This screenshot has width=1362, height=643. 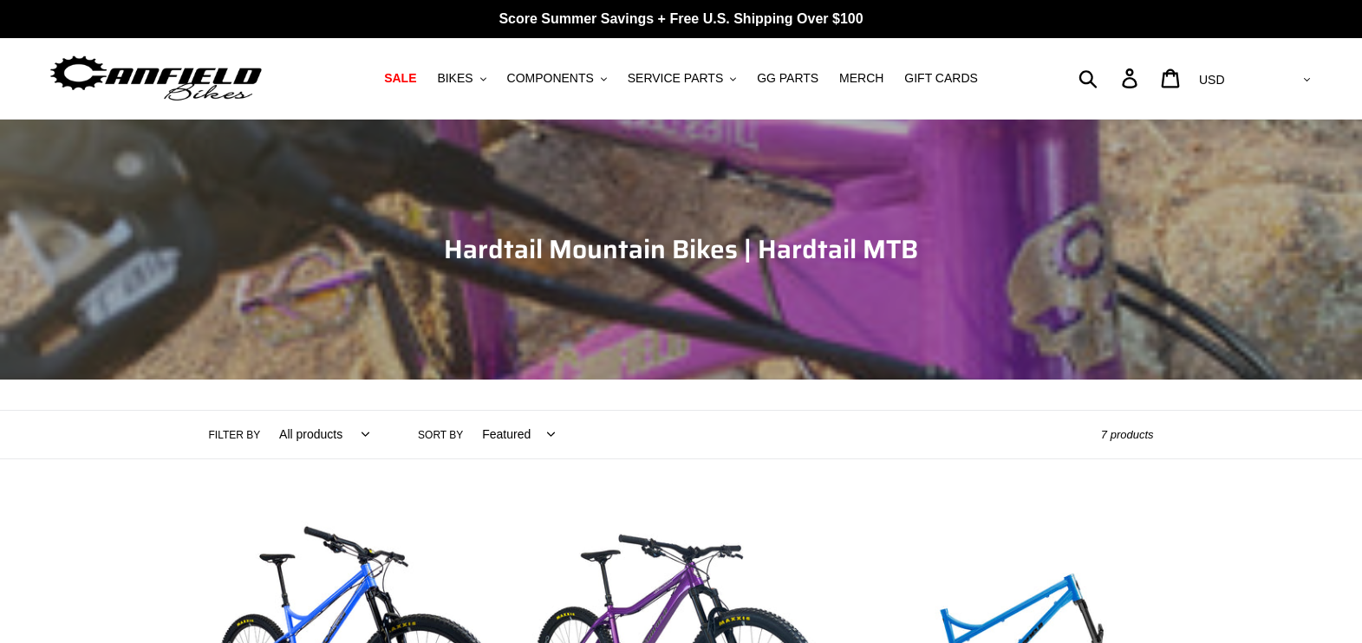 I want to click on span: GIFT CARDS, so click(x=941, y=78).